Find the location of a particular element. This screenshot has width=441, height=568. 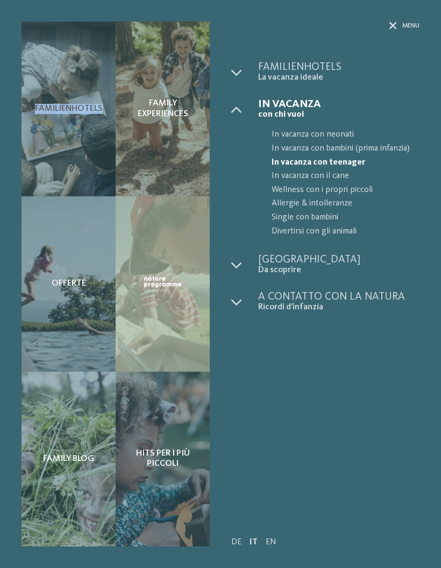

a: IT is located at coordinates (253, 542).